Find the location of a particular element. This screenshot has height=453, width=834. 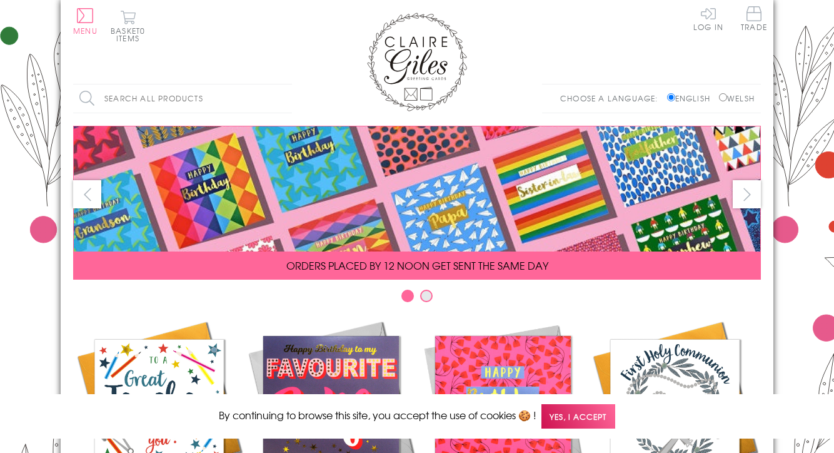

div: Carousel Pagination is located at coordinates (417, 298).